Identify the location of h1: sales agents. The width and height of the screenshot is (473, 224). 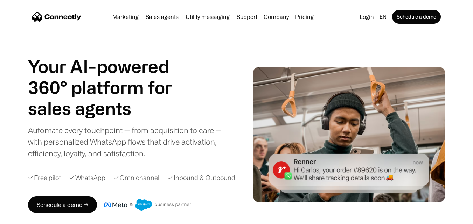
(108, 108).